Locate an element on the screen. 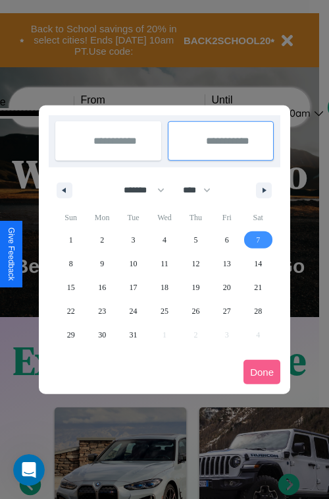 This screenshot has width=329, height=499. span: Wed is located at coordinates (164, 217).